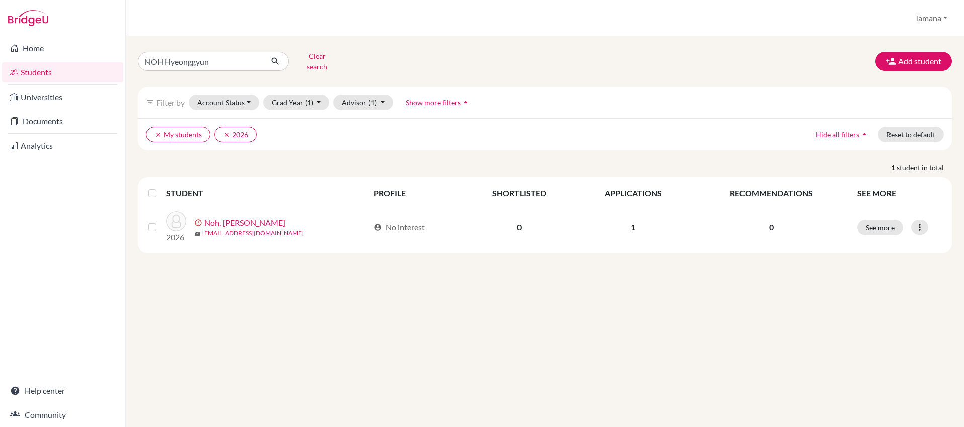 This screenshot has height=427, width=964. What do you see at coordinates (633, 228) in the screenshot?
I see `td: 1` at bounding box center [633, 228].